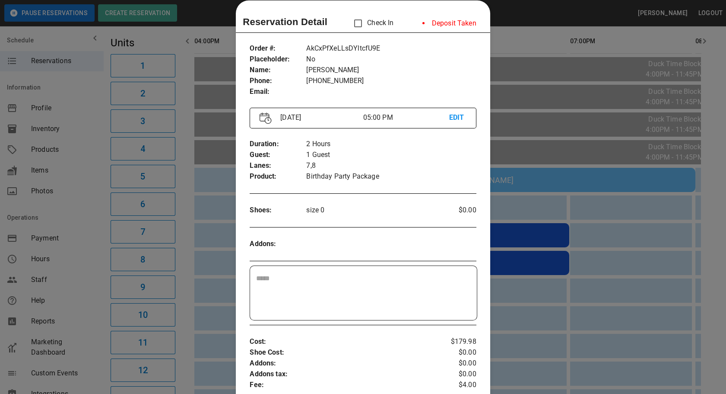  I want to click on p: Reservation Detail, so click(285, 22).